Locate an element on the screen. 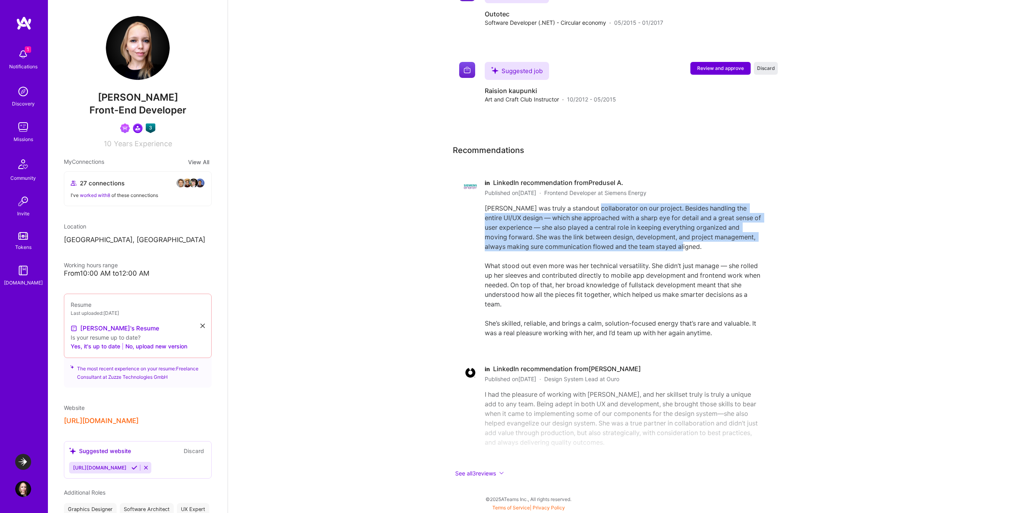 The height and width of the screenshot is (513, 1009). div: Community is located at coordinates (23, 178).